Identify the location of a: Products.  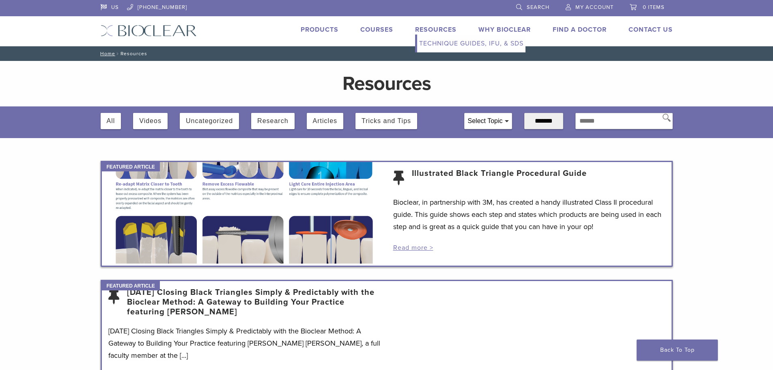
(319, 30).